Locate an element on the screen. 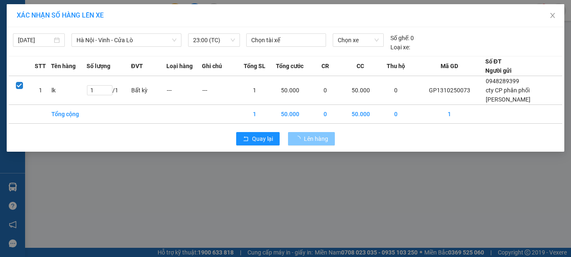 Image resolution: width=571 pixels, height=257 pixels. span: 0948289399 is located at coordinates (502, 81).